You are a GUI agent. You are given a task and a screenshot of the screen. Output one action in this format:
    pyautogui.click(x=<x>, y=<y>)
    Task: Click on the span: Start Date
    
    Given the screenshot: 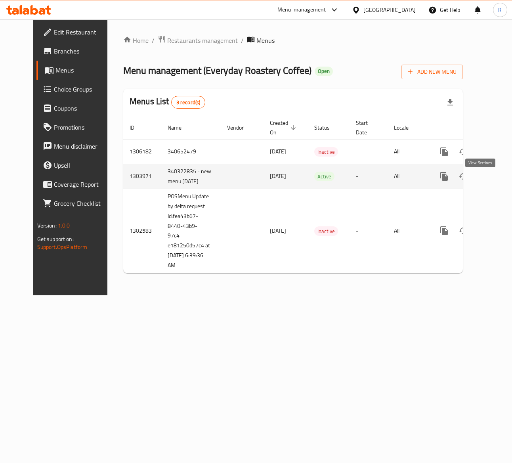 What is the action you would take?
    pyautogui.click(x=367, y=128)
    